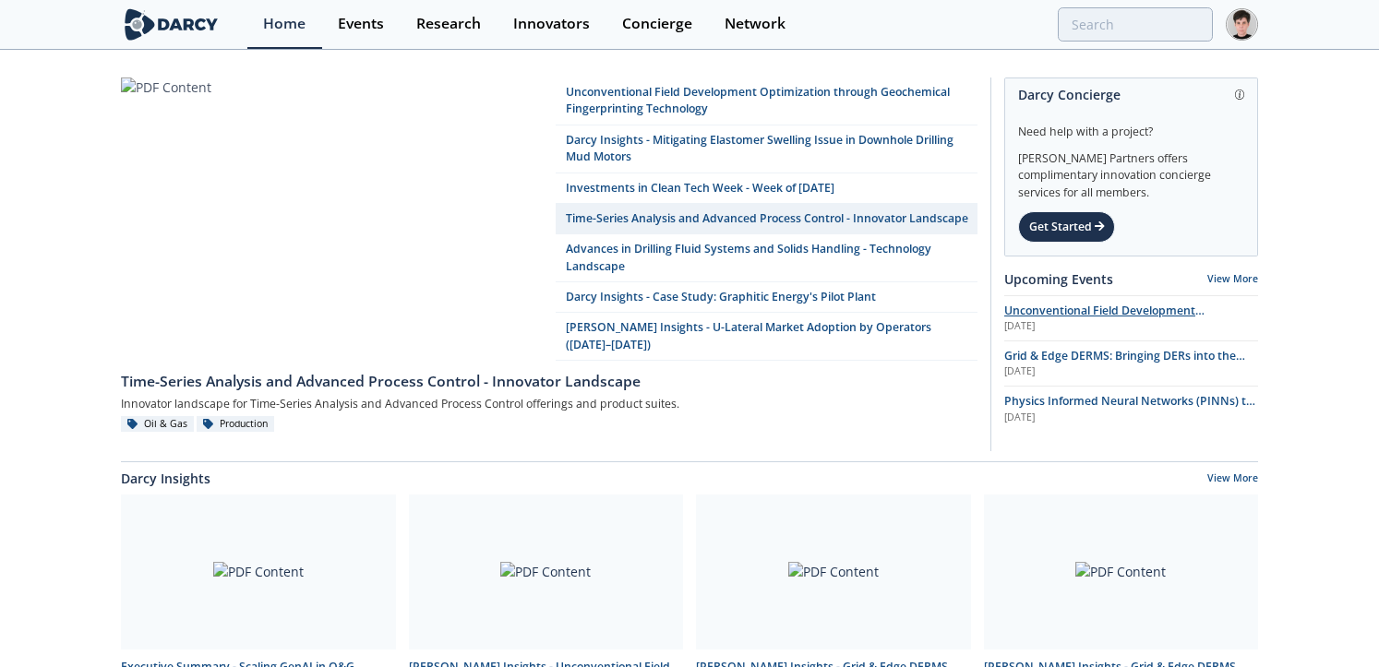 This screenshot has width=1379, height=667. I want to click on div: Home, so click(284, 24).